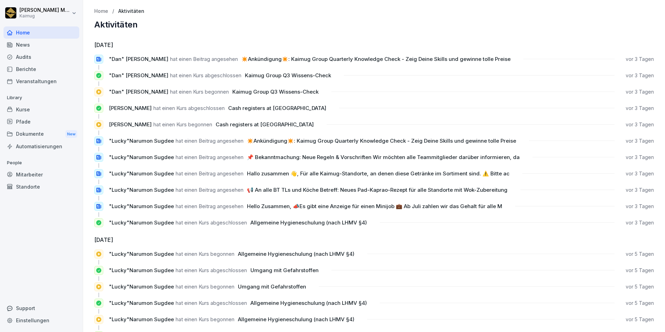 This screenshot has width=665, height=332. What do you see at coordinates (41, 163) in the screenshot?
I see `p: People` at bounding box center [41, 163].